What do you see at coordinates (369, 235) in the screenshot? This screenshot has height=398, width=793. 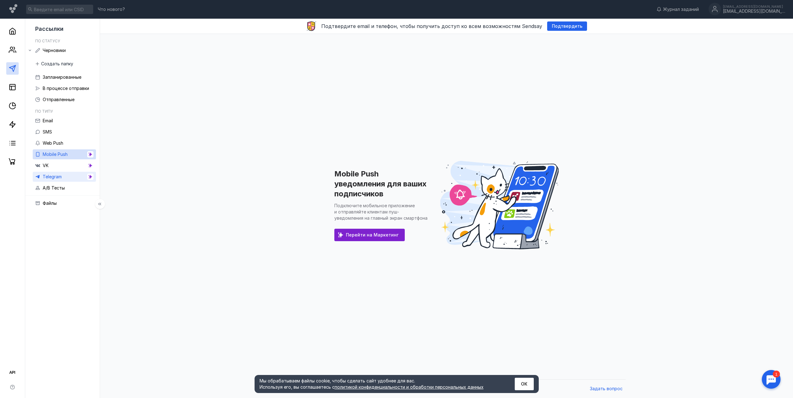 I see `a: Перейти на Маркетинг` at bounding box center [369, 235].